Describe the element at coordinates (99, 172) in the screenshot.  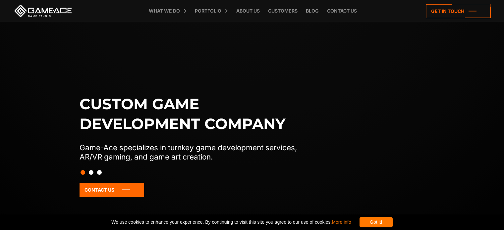
I see `button: Slide 3` at that location.